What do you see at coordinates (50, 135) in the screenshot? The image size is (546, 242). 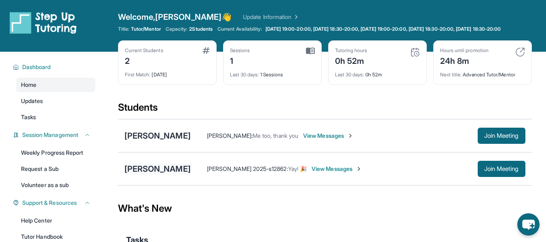 I see `span: Session Management` at bounding box center [50, 135].